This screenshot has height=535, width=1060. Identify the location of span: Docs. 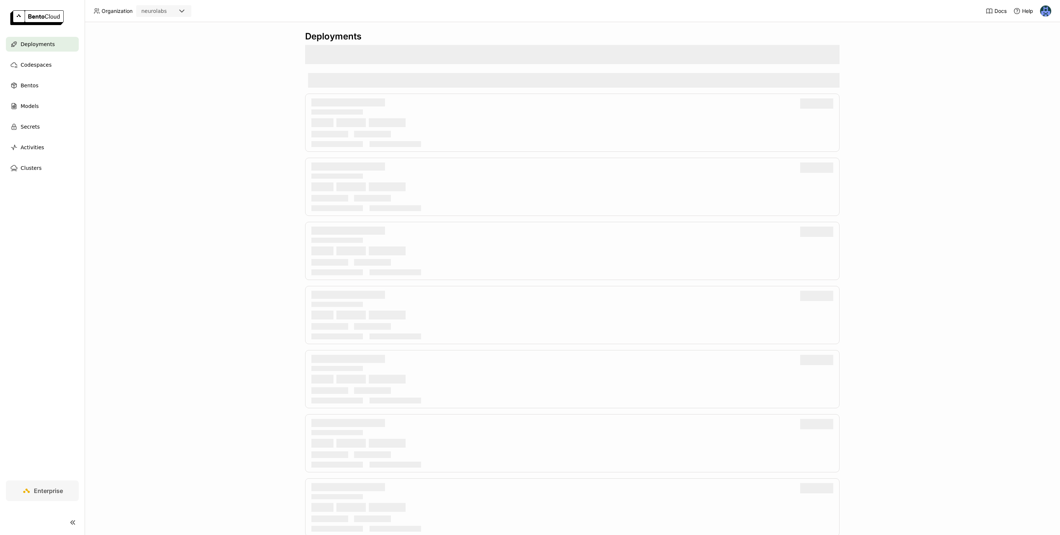
(1001, 11).